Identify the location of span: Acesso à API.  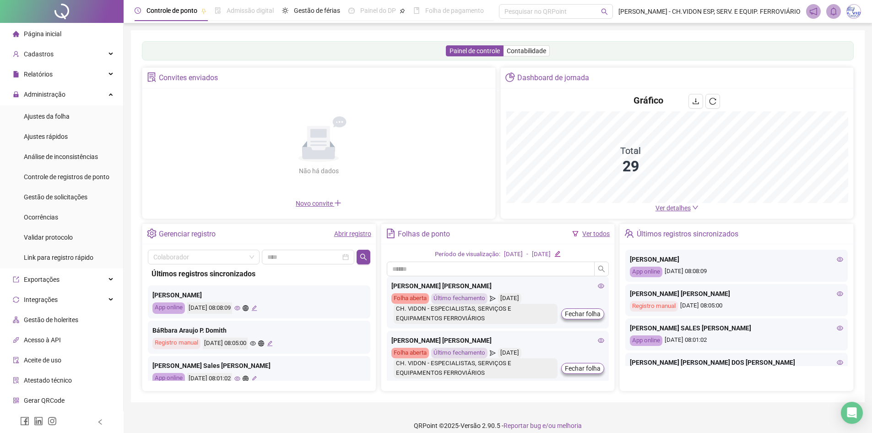
(42, 340).